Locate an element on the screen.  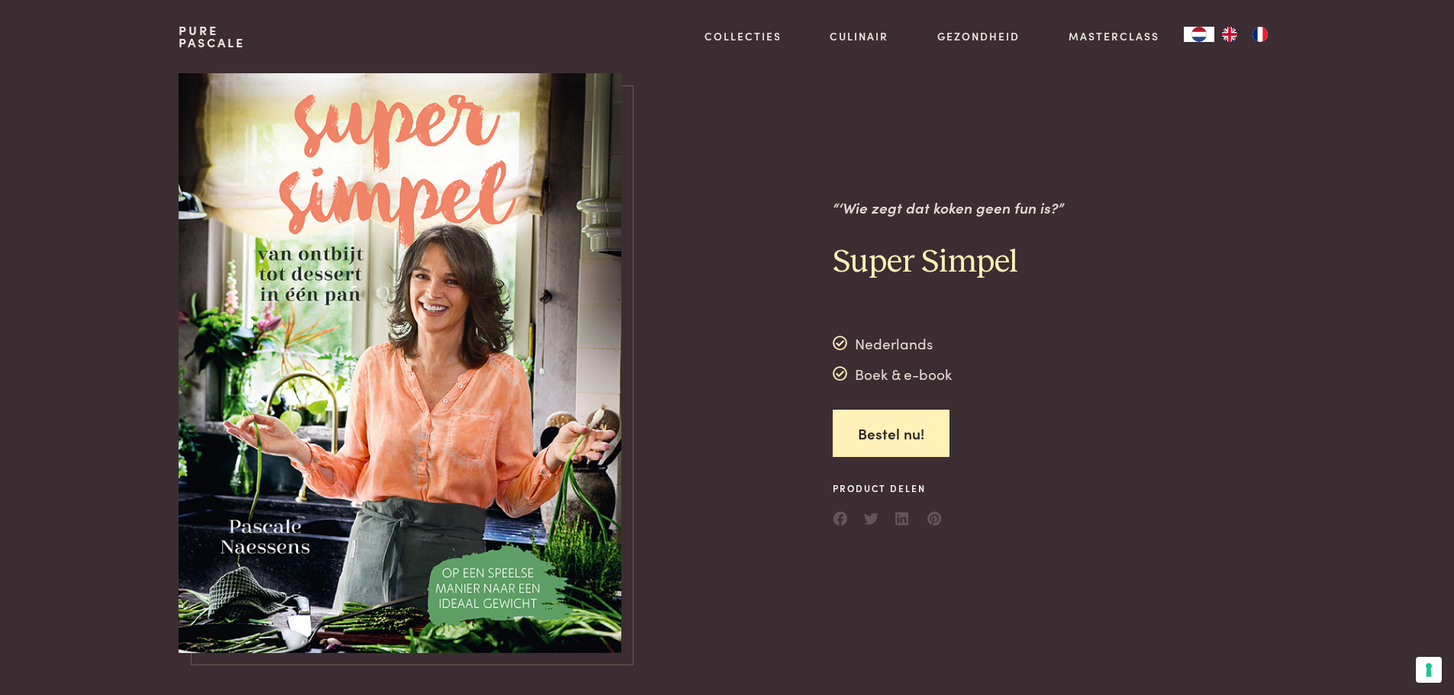
p: “‘Wie zegt dat koken geen fun is?” is located at coordinates (948, 208).